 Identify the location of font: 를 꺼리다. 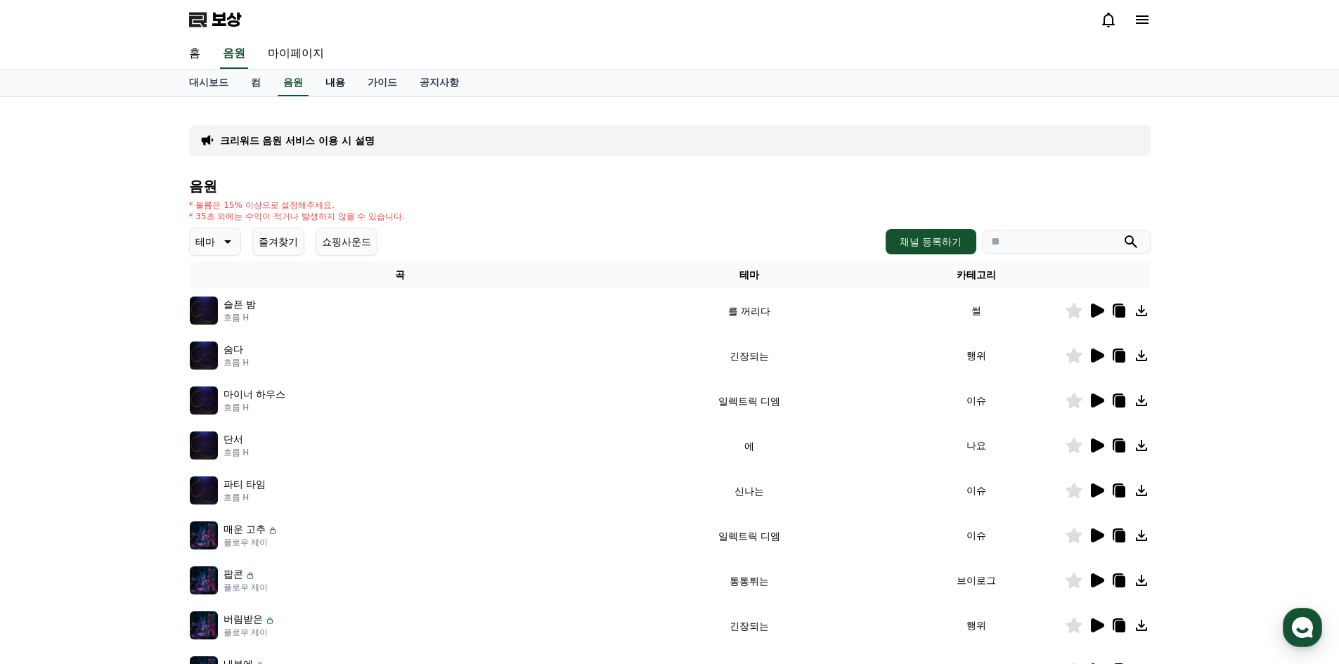
(749, 311).